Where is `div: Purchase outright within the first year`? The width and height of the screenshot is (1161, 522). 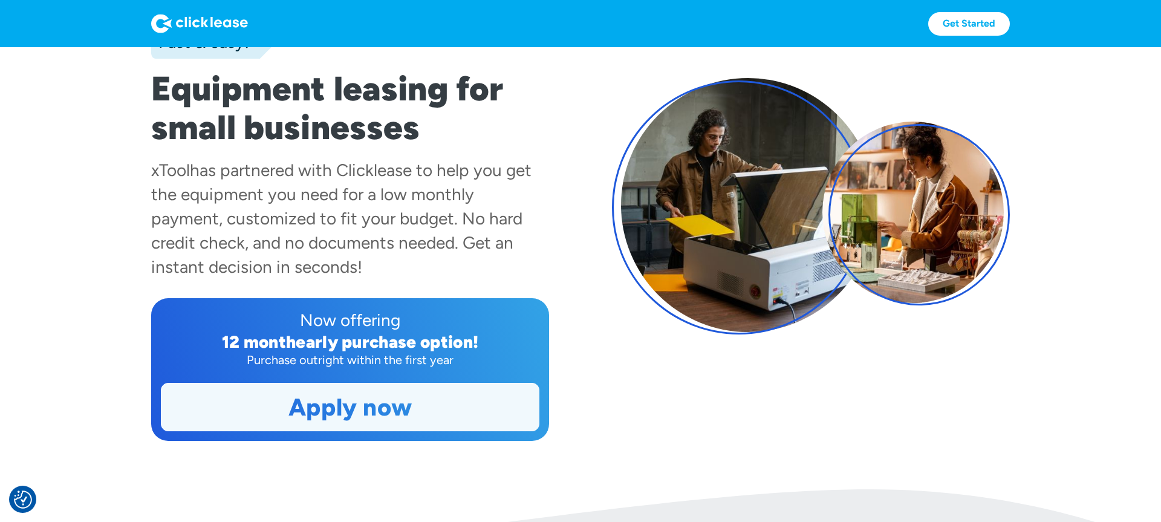 div: Purchase outright within the first year is located at coordinates (350, 360).